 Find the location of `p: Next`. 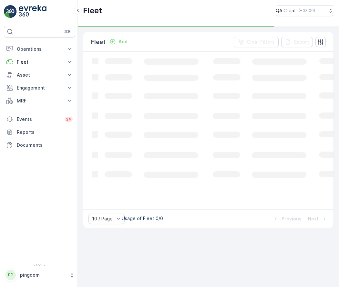

p: Next is located at coordinates (313, 219).